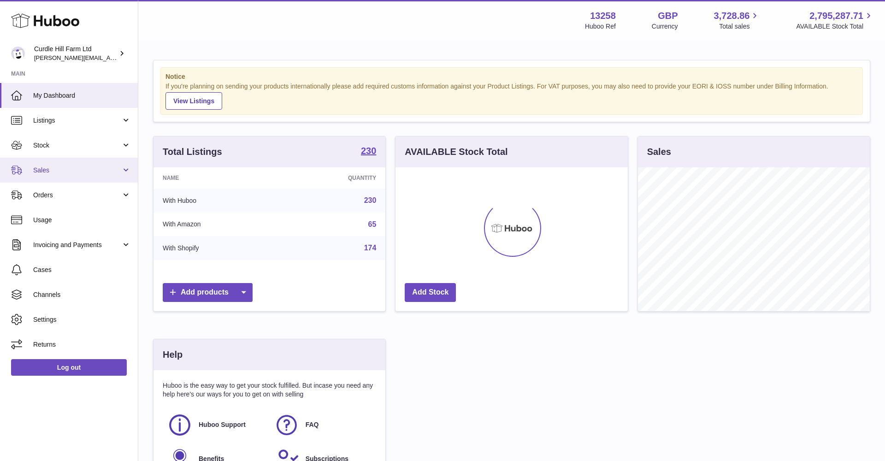 This screenshot has width=885, height=461. Describe the element at coordinates (836, 16) in the screenshot. I see `span: 2,795,287.71` at that location.